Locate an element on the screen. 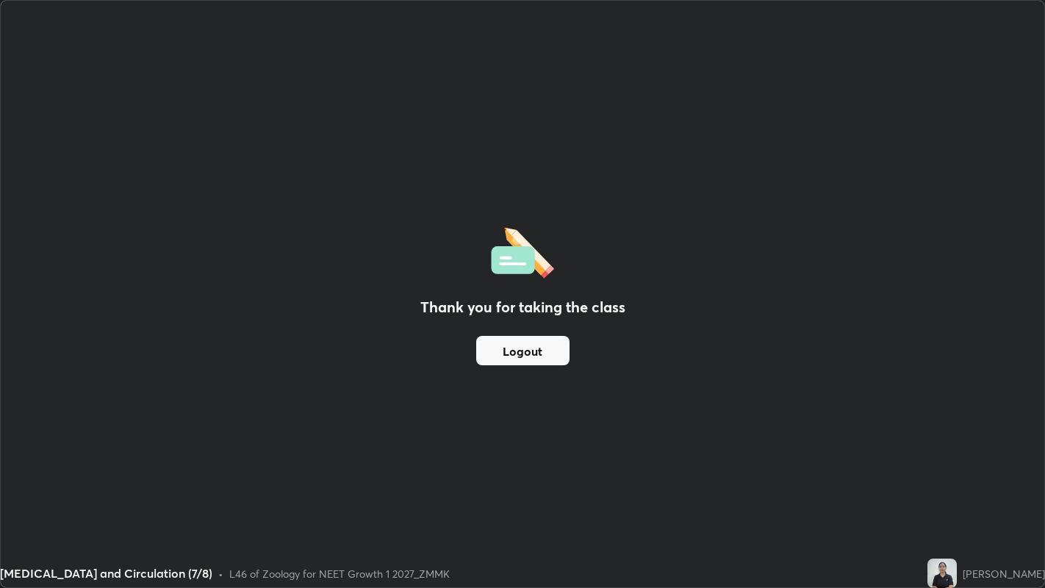 The image size is (1045, 588). img: a8b235d29b3b46a189e9fcfef1113de1.jpg is located at coordinates (943, 573).